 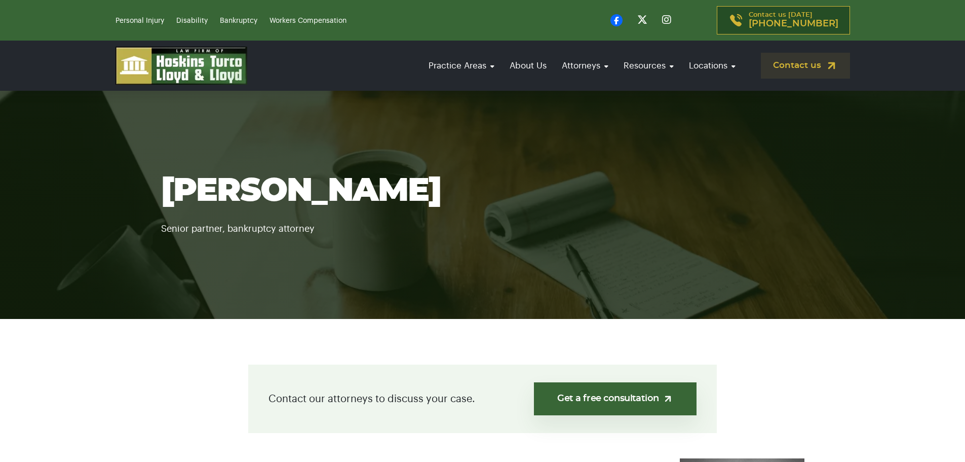 I want to click on a: Contact us, so click(x=806, y=65).